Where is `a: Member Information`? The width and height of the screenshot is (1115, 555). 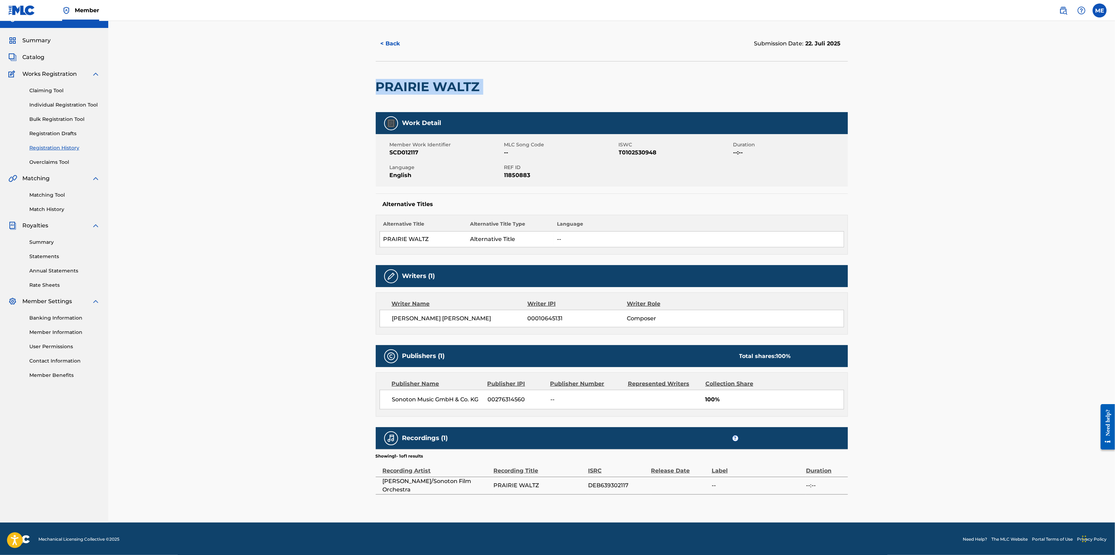 a: Member Information is located at coordinates (65, 332).